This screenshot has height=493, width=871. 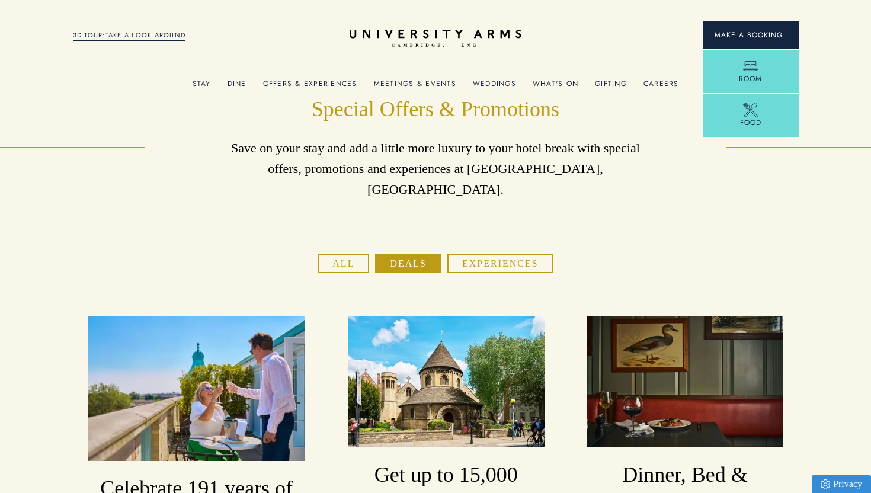 I want to click on a: Stay, so click(x=201, y=87).